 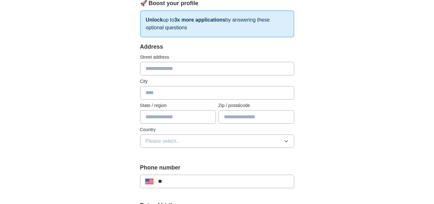 What do you see at coordinates (257, 105) in the screenshot?
I see `label: Zip / postalcode` at bounding box center [257, 105].